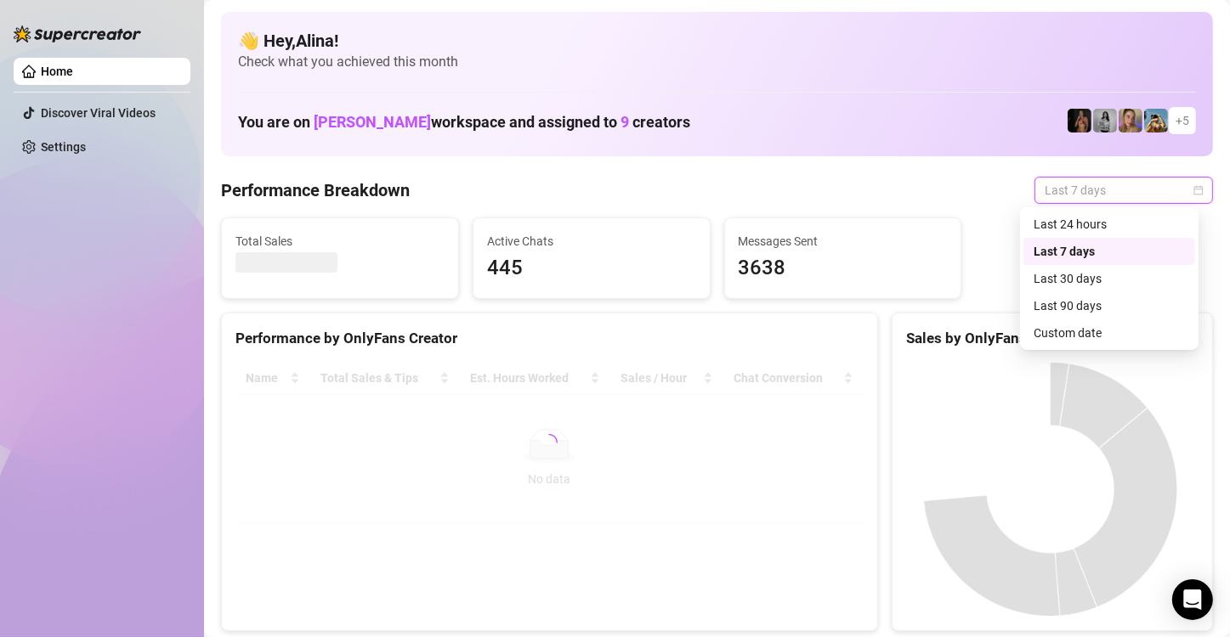 This screenshot has height=637, width=1230. Describe the element at coordinates (625, 122) in the screenshot. I see `span: 9` at that location.